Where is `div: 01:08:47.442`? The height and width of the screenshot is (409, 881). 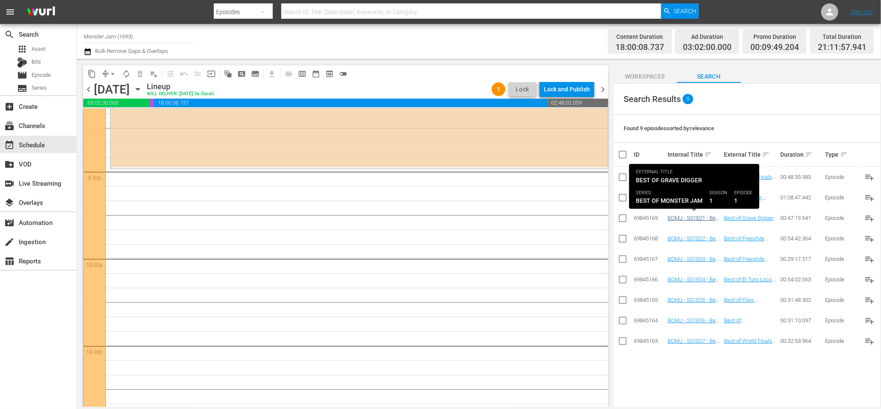 div: 01:08:47.442 is located at coordinates (802, 197).